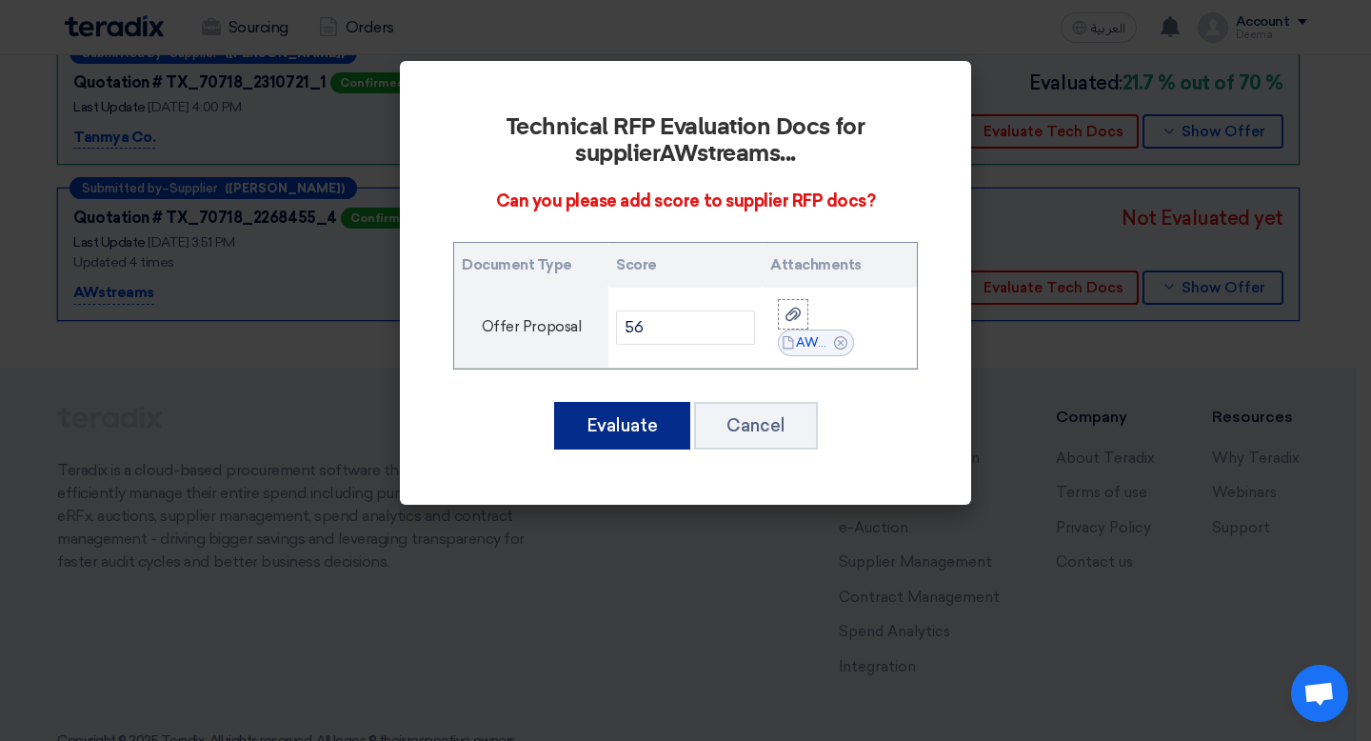 This screenshot has width=1371, height=741. What do you see at coordinates (531, 328) in the screenshot?
I see `td: Offer Proposal` at bounding box center [531, 328].